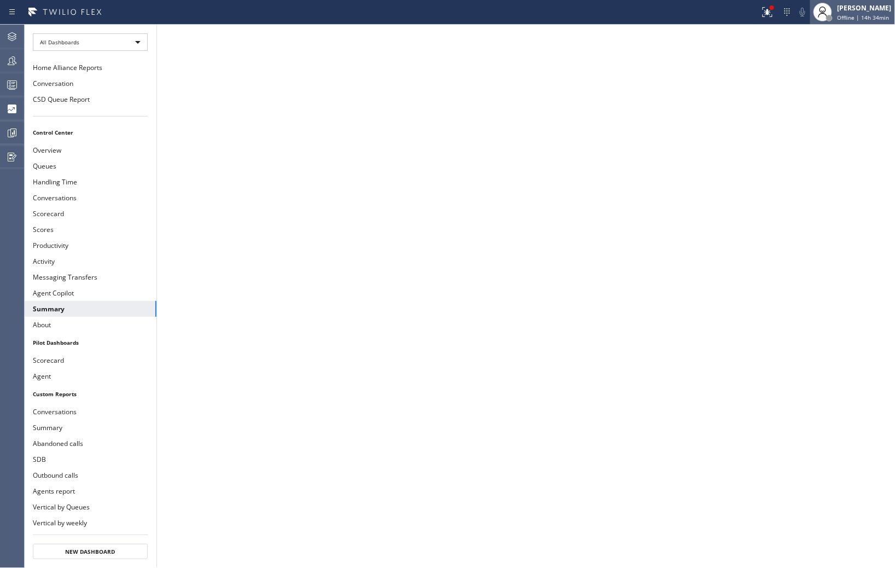  Describe the element at coordinates (90, 132) in the screenshot. I see `li: Control Center` at that location.